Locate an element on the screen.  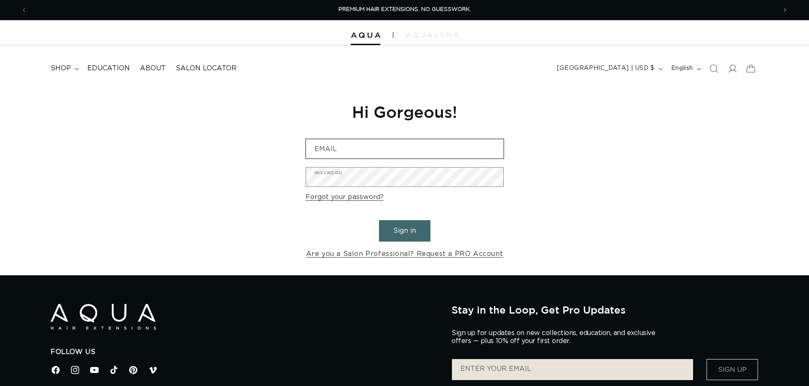
summary: shop is located at coordinates (64, 68).